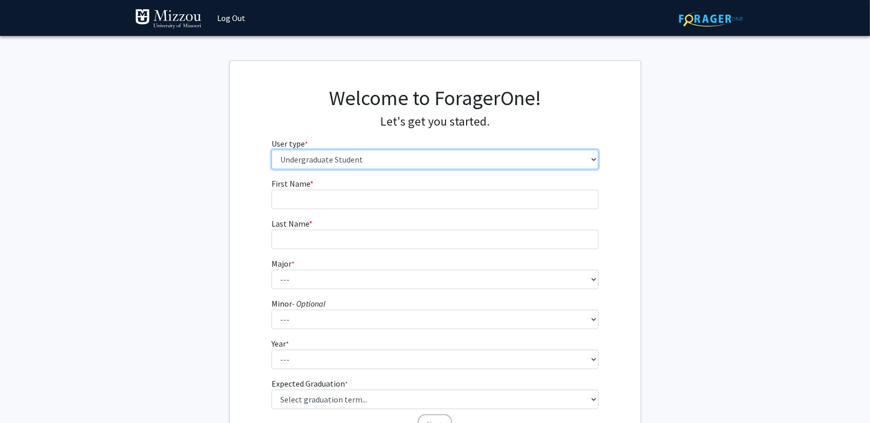 Image resolution: width=870 pixels, height=423 pixels. I want to click on img: ForagerOne Logo, so click(711, 18).